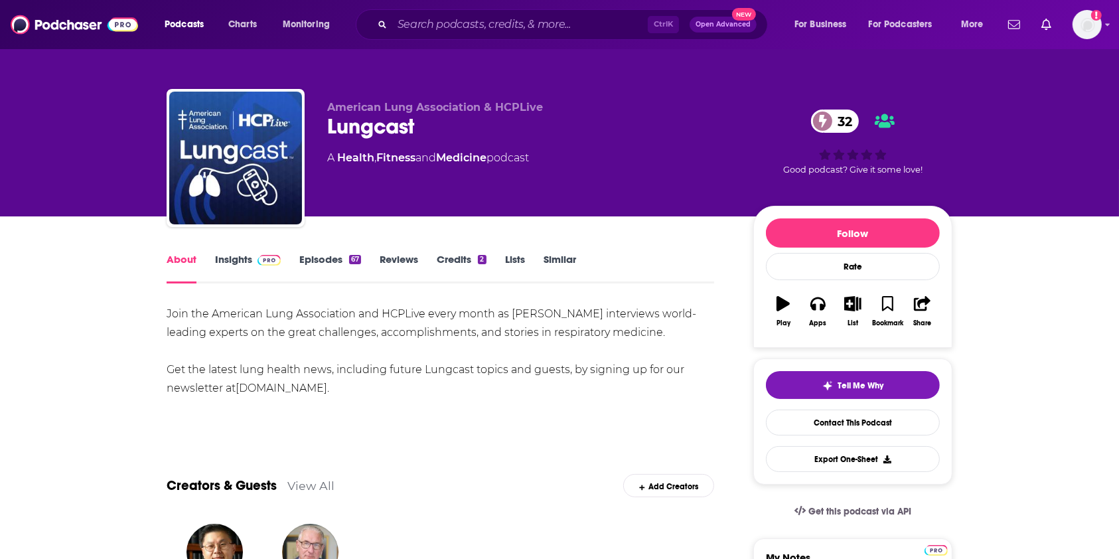  I want to click on button: Show profile menu, so click(1087, 25).